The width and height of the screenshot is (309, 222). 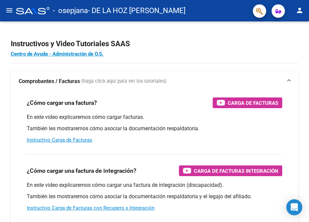 I want to click on span: (haga click aquí para ver los tutoriales), so click(x=124, y=81).